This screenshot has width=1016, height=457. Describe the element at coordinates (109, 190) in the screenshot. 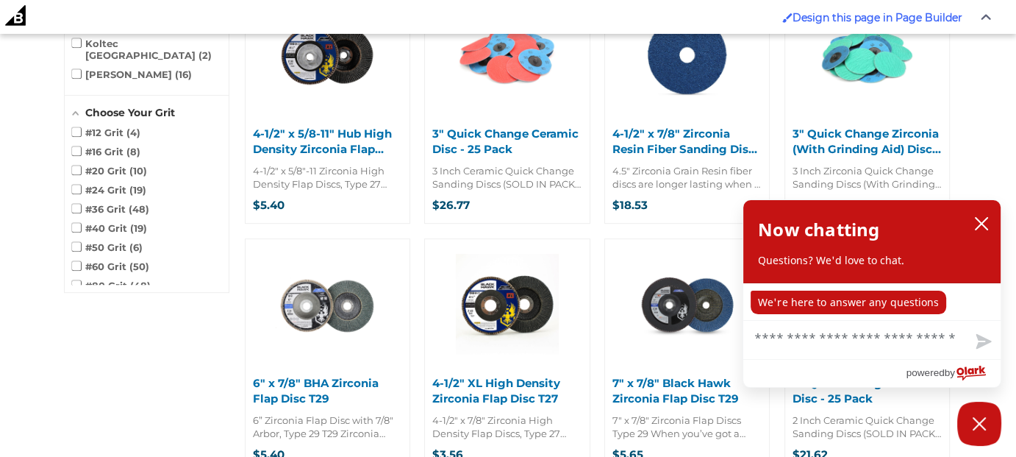

I see `span: #24 Grit` at that location.